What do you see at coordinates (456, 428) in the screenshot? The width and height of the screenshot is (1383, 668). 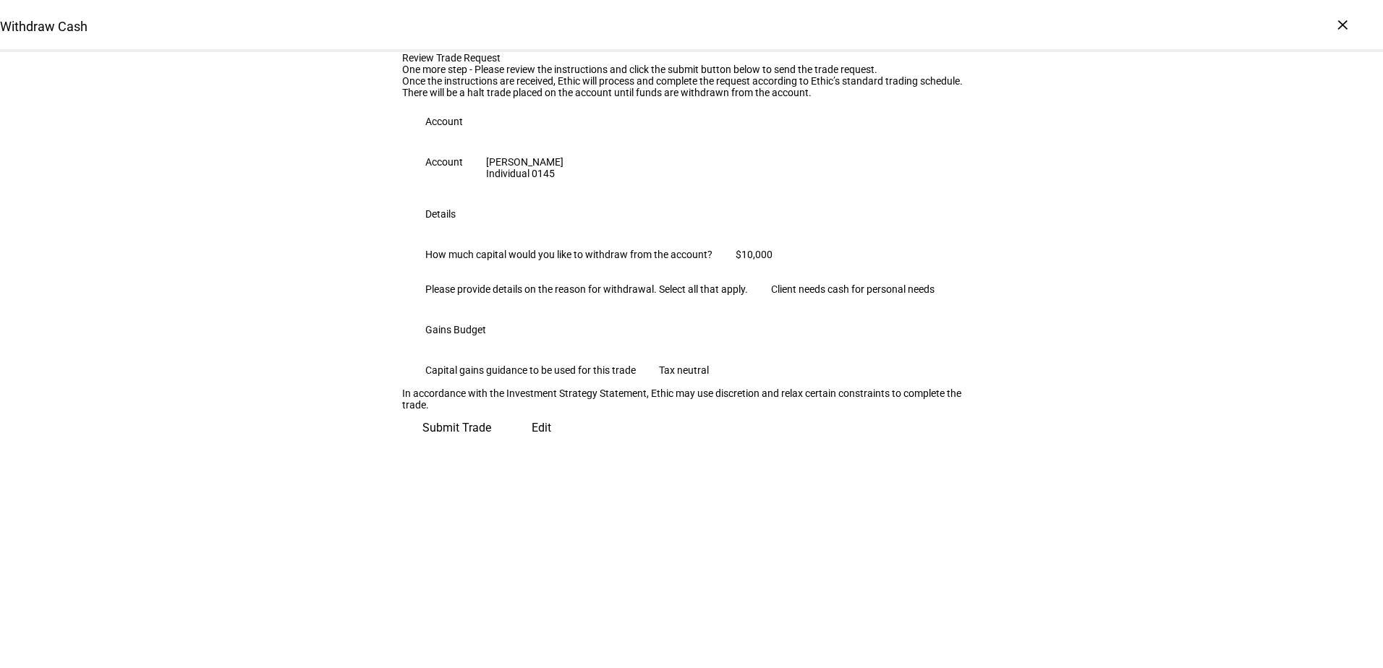 I see `span: Submit Trade` at bounding box center [456, 428].